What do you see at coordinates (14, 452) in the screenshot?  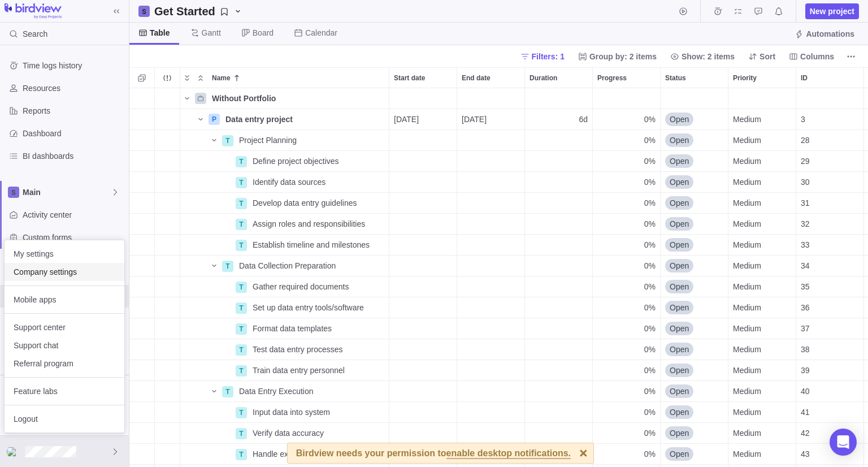 I see `img: Show` at bounding box center [14, 452].